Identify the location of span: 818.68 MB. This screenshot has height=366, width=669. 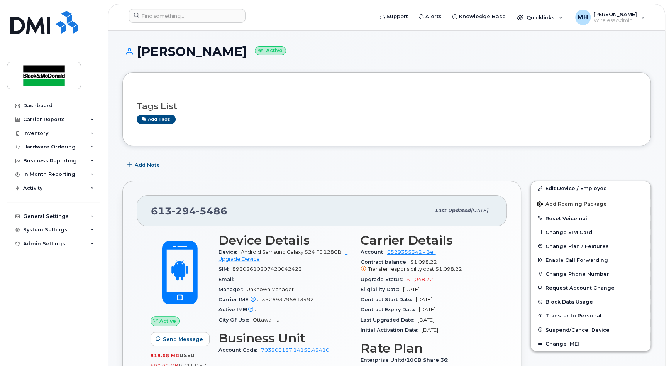
(165, 356).